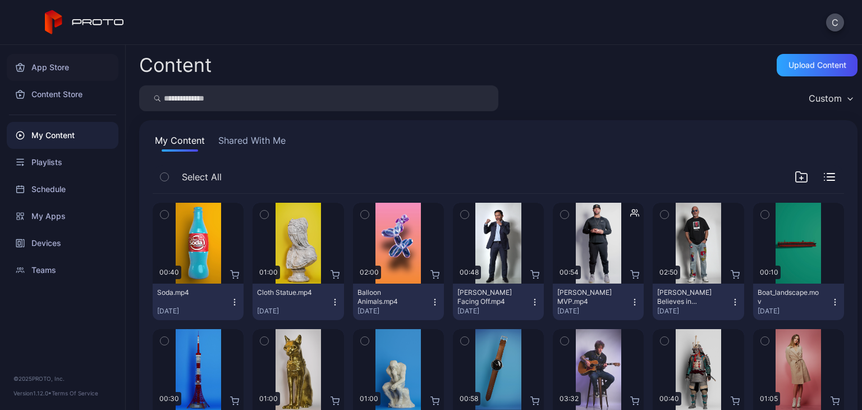 The image size is (862, 410). Describe the element at coordinates (62, 94) in the screenshot. I see `a: Content Store` at that location.